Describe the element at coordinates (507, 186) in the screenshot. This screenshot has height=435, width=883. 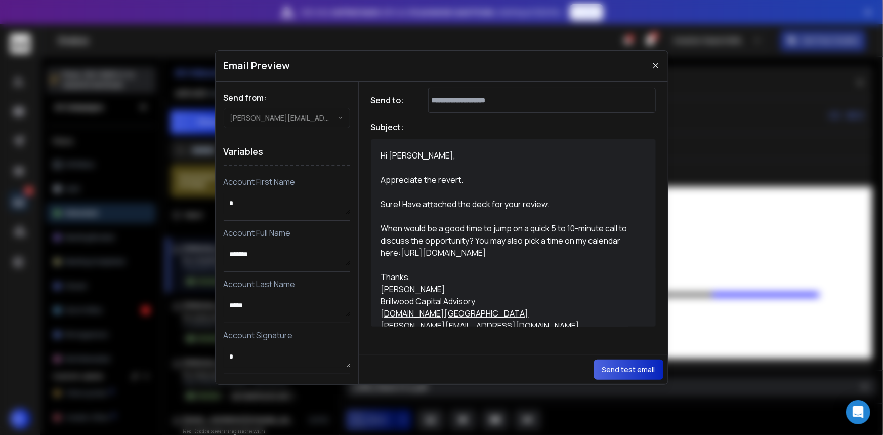
I see `div: Appreciate the revert.` at that location.